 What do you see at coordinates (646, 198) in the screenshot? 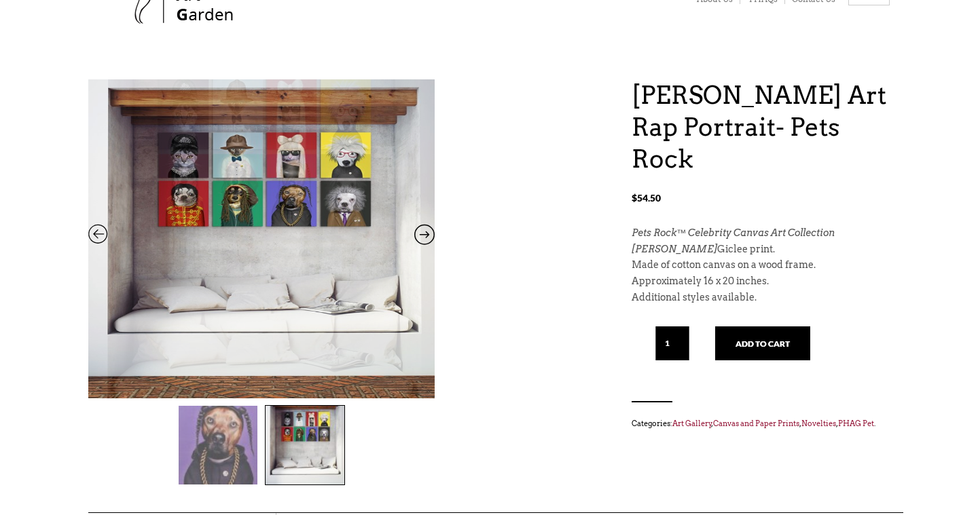
I see `bdi: 54.50` at bounding box center [646, 198].